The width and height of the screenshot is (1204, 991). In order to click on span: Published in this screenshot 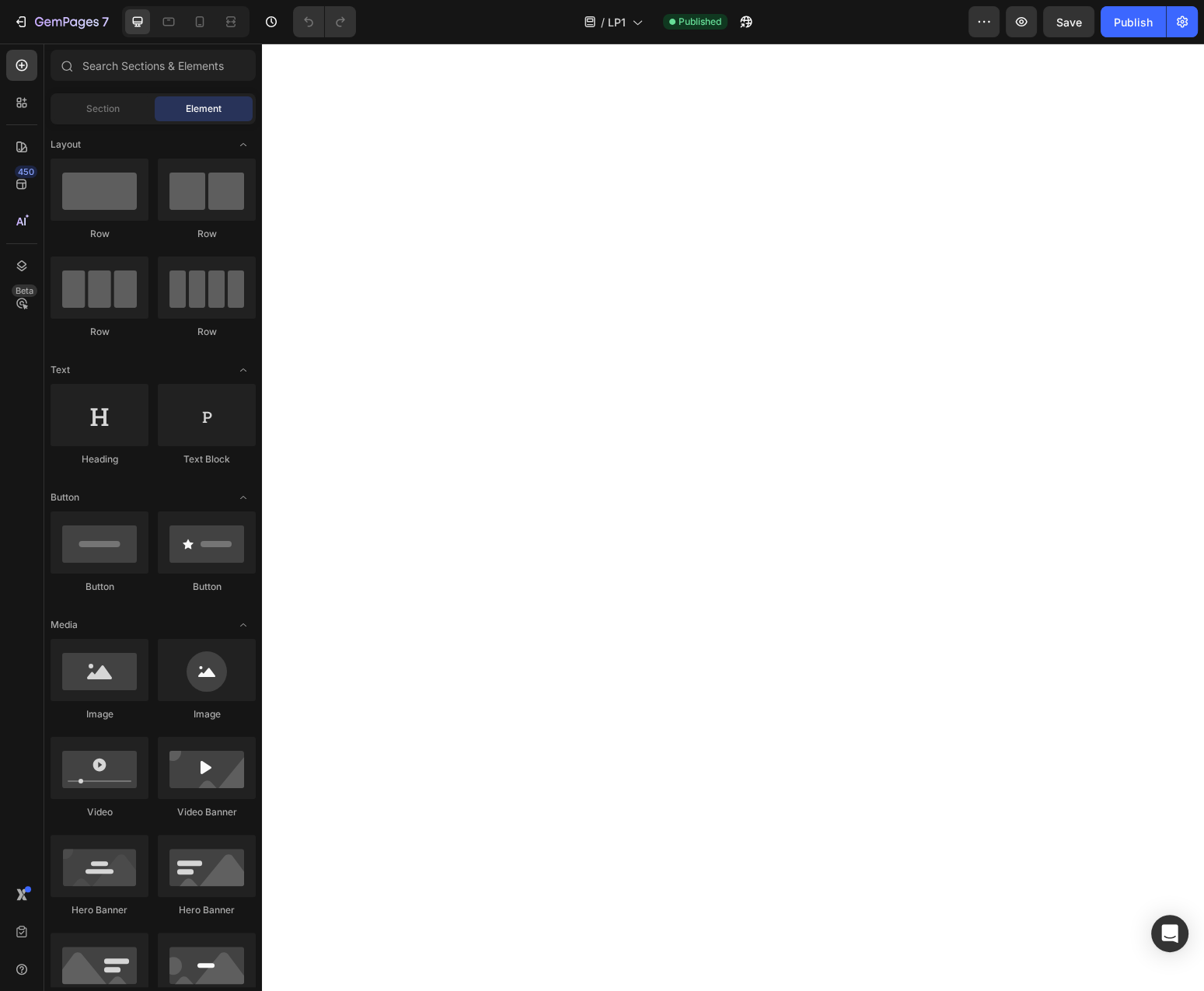, I will do `click(699, 22)`.